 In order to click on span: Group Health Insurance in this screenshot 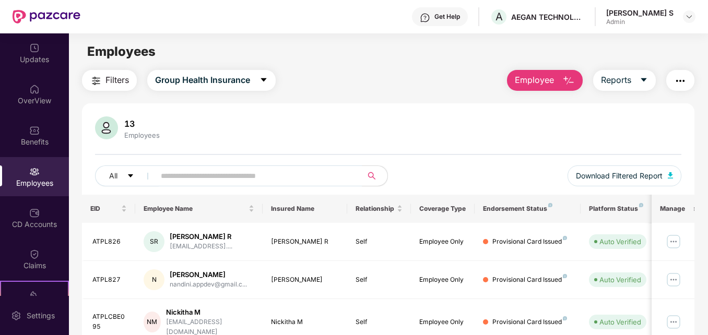, I will do `click(203, 80)`.